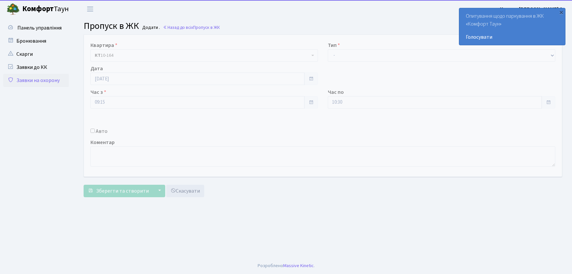  Describe the element at coordinates (104, 45) in the screenshot. I see `label: Квартира` at that location.